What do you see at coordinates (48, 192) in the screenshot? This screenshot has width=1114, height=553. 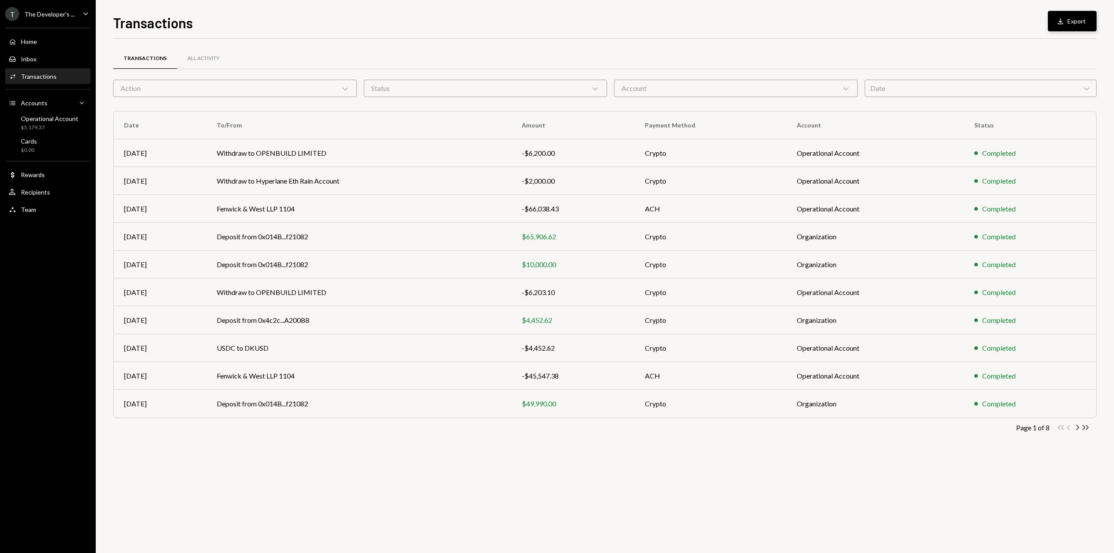 I see `a: Recipients` at bounding box center [48, 192].